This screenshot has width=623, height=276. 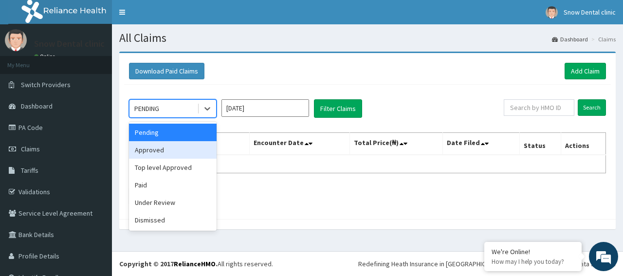 What do you see at coordinates (146, 109) in the screenshot?
I see `div: PENDING` at bounding box center [146, 109].